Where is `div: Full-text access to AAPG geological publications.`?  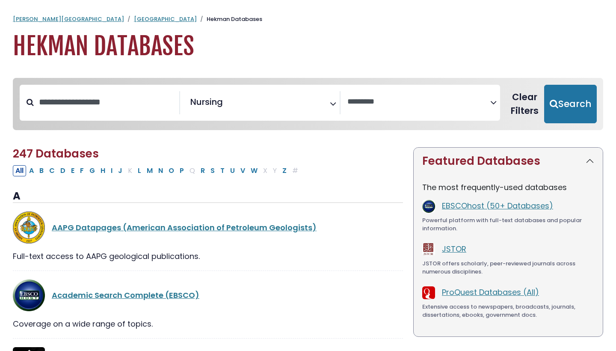 div: Full-text access to AAPG geological publications. is located at coordinates (208, 256).